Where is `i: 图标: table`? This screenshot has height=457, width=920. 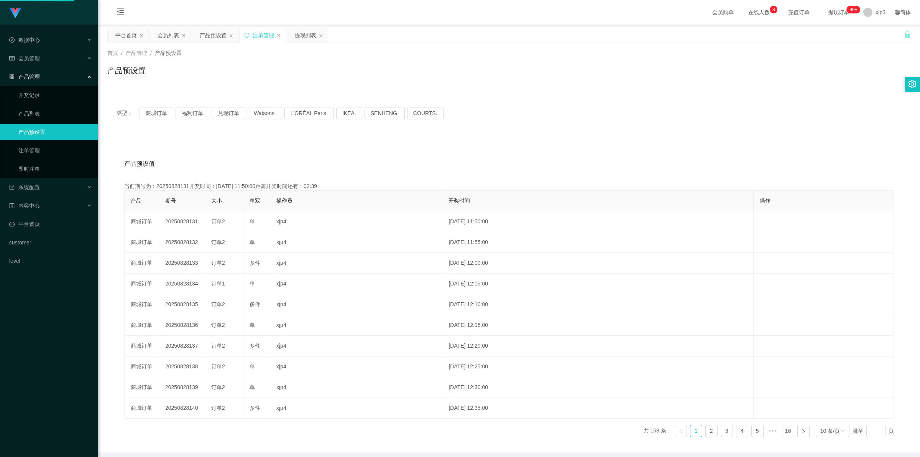
i: 图标: table is located at coordinates (12, 58).